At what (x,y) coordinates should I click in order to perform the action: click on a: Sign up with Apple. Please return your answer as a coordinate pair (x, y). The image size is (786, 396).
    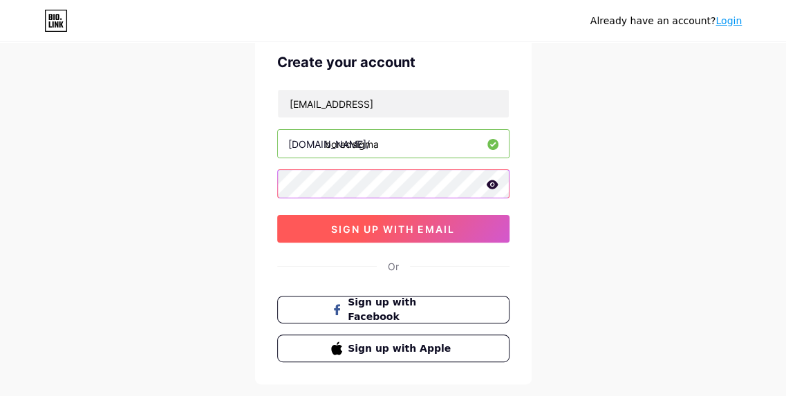
    Looking at the image, I should click on (393, 348).